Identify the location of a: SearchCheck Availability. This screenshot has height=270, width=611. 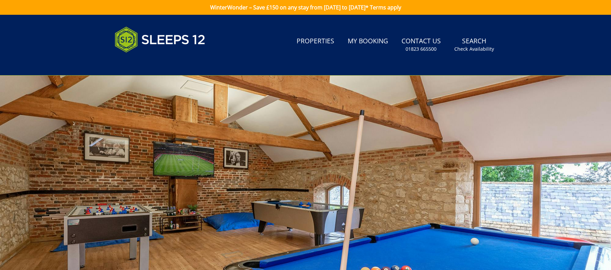
(474, 45).